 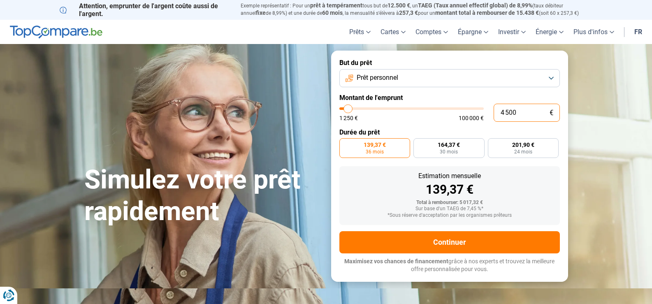 I want to click on span: 164,37 €, so click(x=449, y=145).